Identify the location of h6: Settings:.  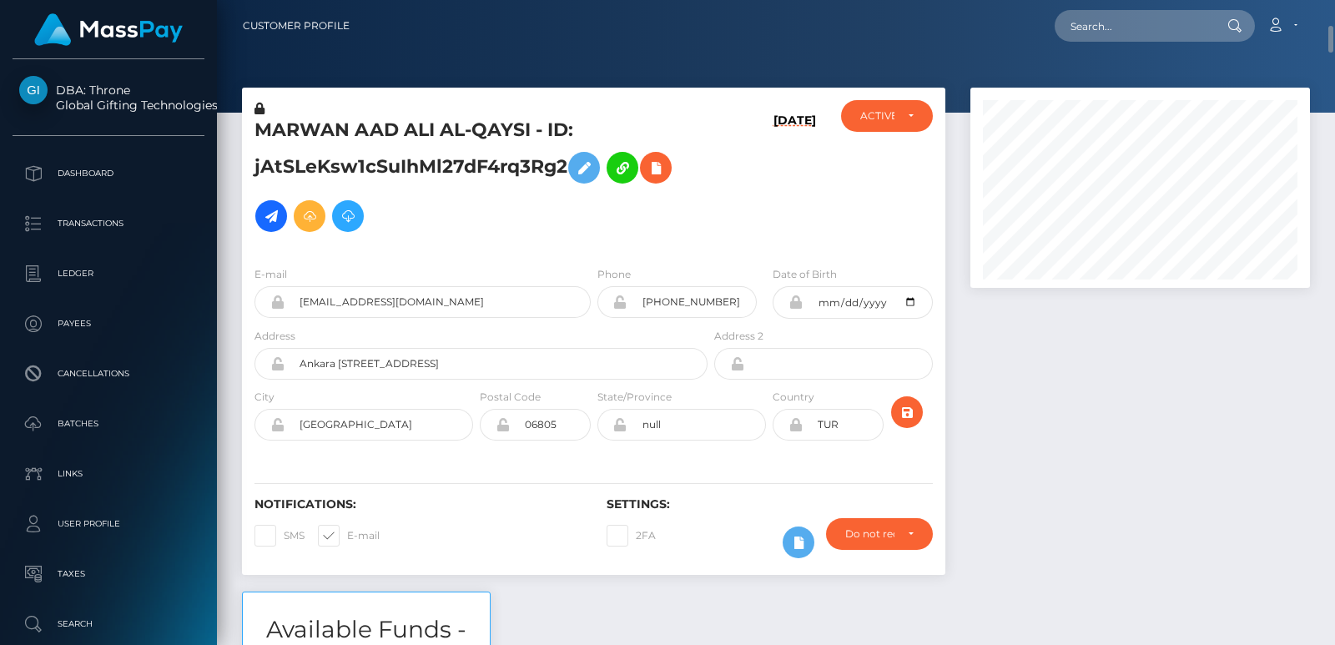
(770, 504).